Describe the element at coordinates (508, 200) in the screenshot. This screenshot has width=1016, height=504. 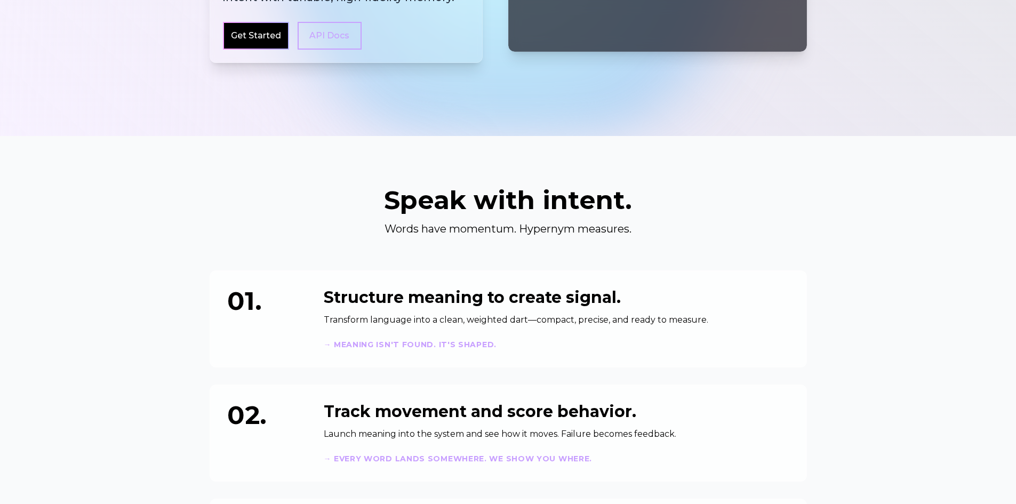
I see `h2: Speak with intent.` at that location.